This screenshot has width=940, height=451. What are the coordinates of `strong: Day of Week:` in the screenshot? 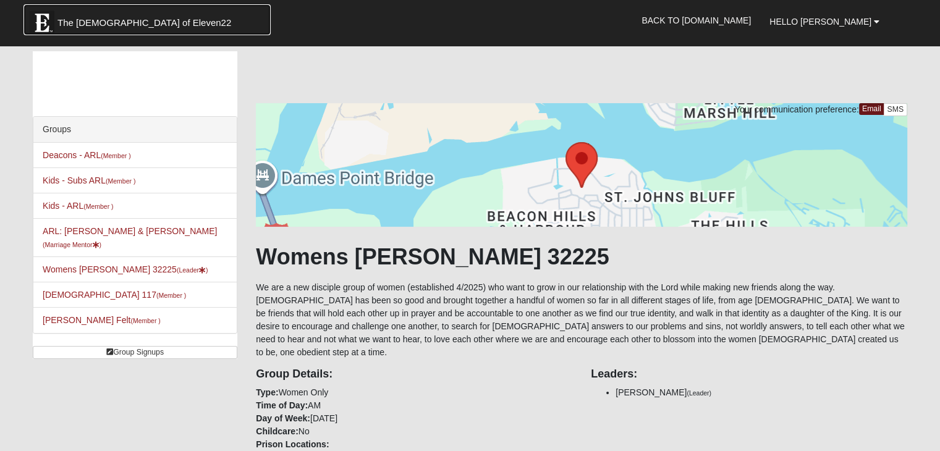 It's located at (283, 418).